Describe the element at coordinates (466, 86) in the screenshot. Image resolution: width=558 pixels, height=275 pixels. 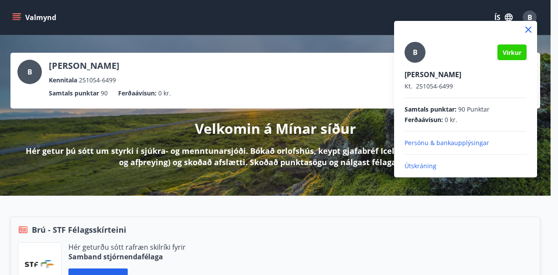
I see `p: 251054-6499` at that location.